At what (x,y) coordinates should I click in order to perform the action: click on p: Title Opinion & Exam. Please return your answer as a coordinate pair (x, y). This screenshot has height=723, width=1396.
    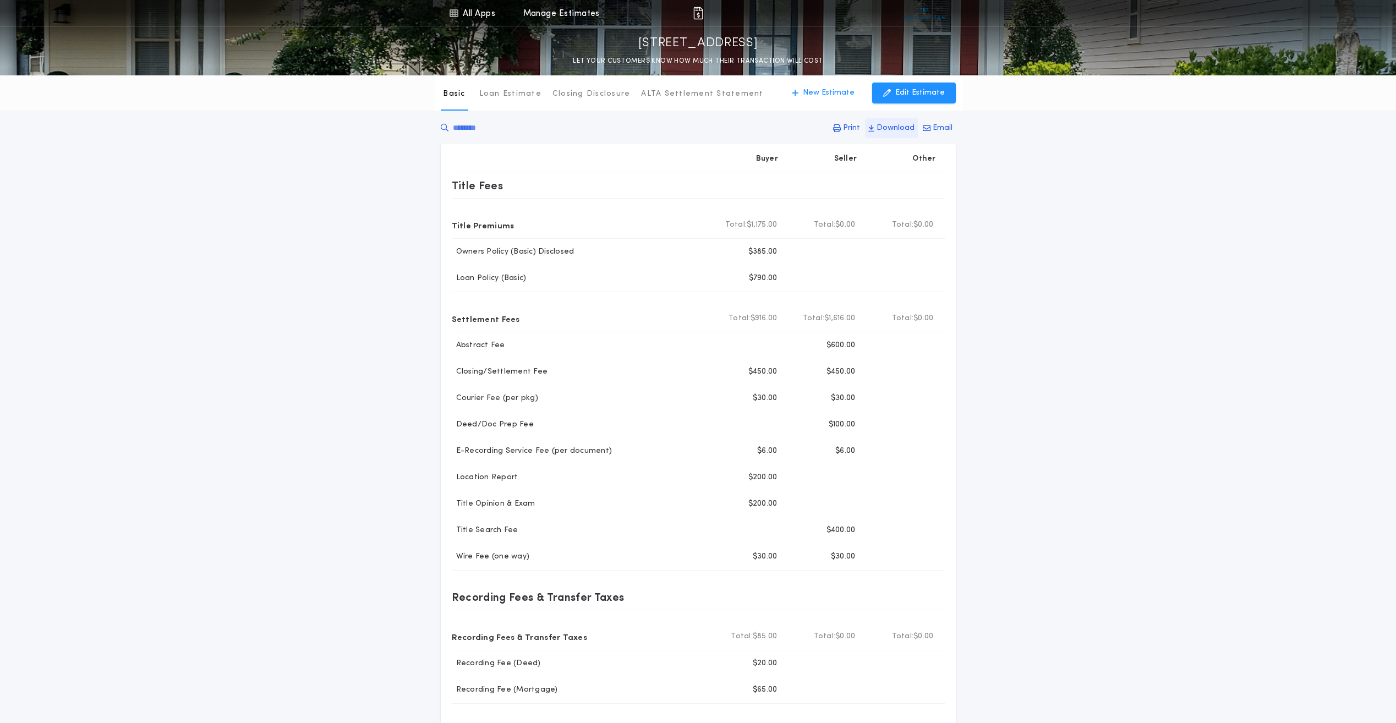
    Looking at the image, I should click on (493, 504).